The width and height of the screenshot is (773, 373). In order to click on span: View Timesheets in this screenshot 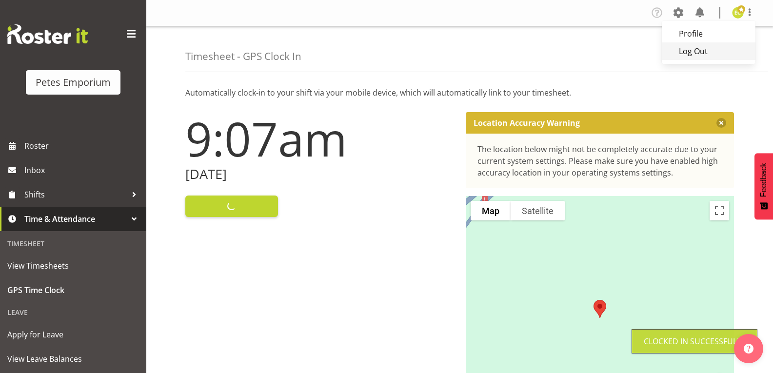, I will do `click(73, 266)`.